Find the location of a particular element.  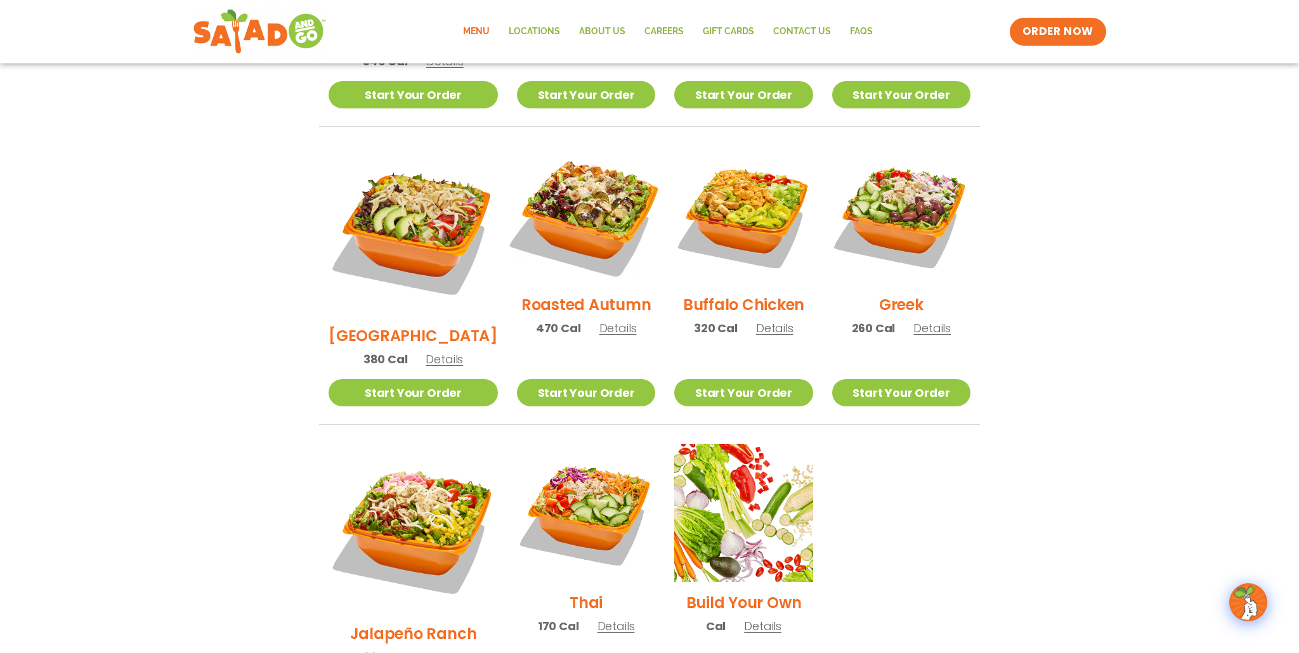

span: Cal is located at coordinates (716, 626).